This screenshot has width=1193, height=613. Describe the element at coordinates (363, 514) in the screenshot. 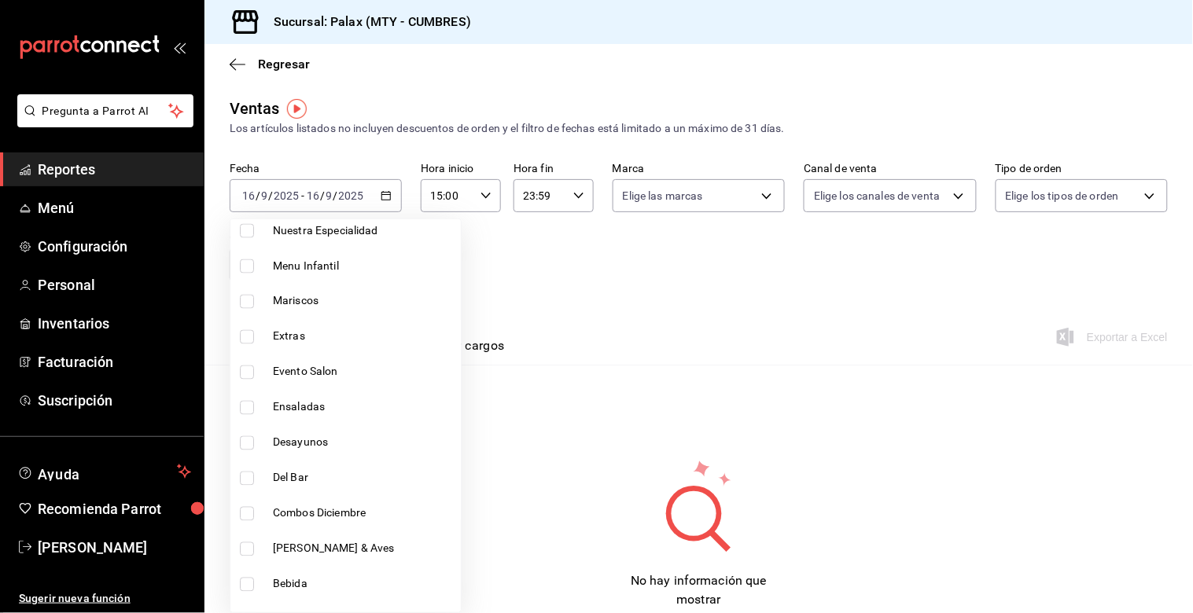

I see `span: Combos Diciembre` at that location.